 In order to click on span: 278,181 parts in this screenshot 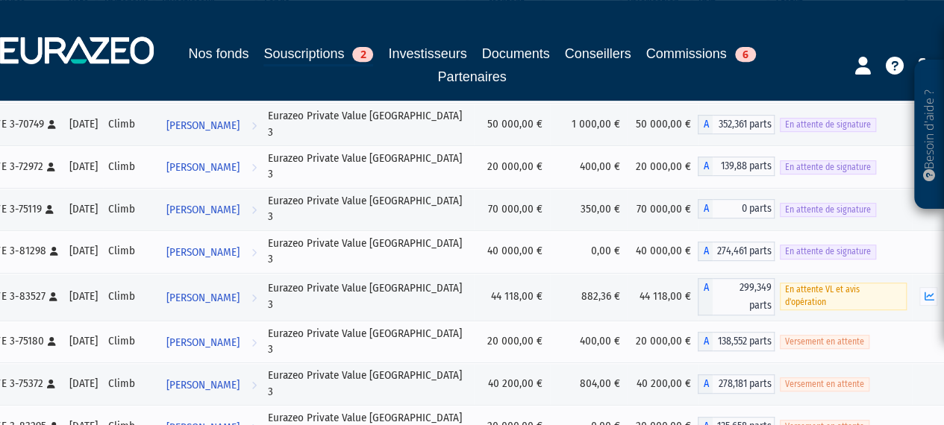, I will do `click(743, 384)`.